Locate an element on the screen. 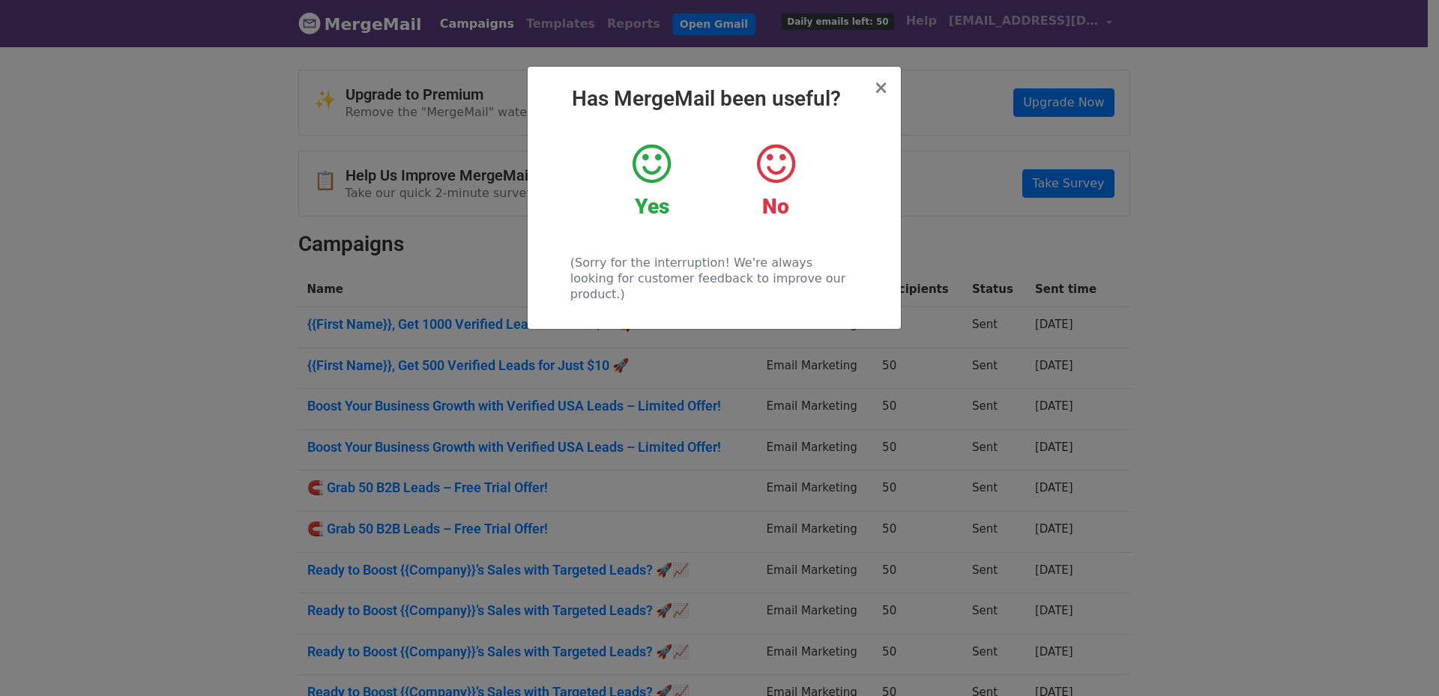 The height and width of the screenshot is (696, 1439). h2: Has MergeMail been useful? is located at coordinates (714, 99).